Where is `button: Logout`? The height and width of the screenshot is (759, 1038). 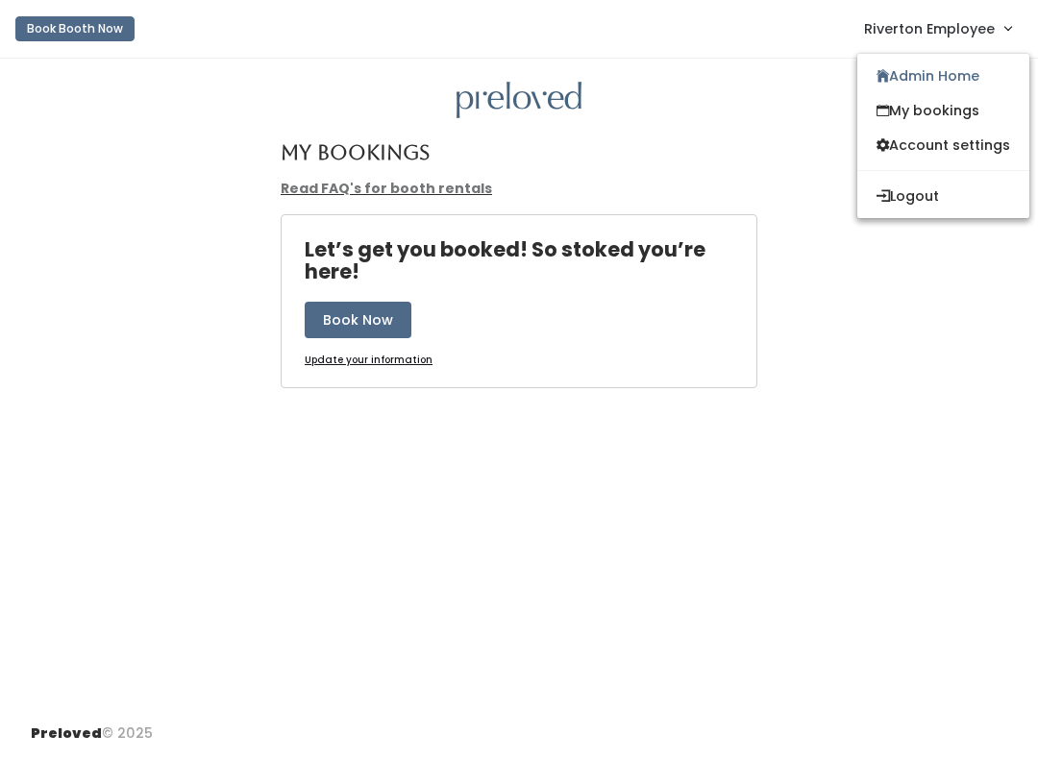 button: Logout is located at coordinates (943, 196).